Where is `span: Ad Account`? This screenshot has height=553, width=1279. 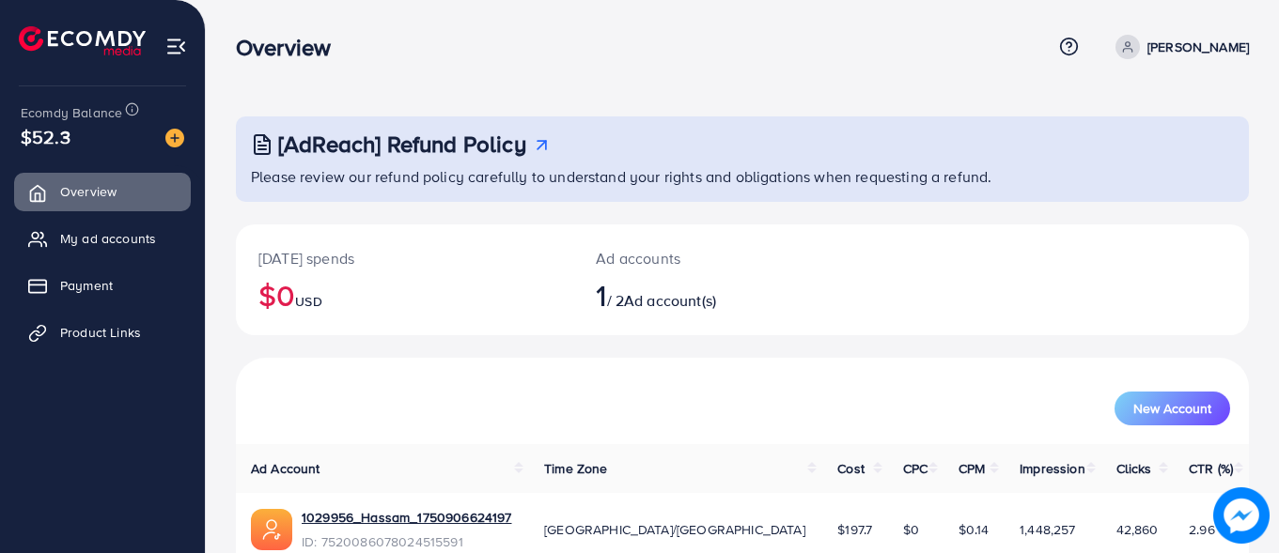
span: Ad Account is located at coordinates (286, 469).